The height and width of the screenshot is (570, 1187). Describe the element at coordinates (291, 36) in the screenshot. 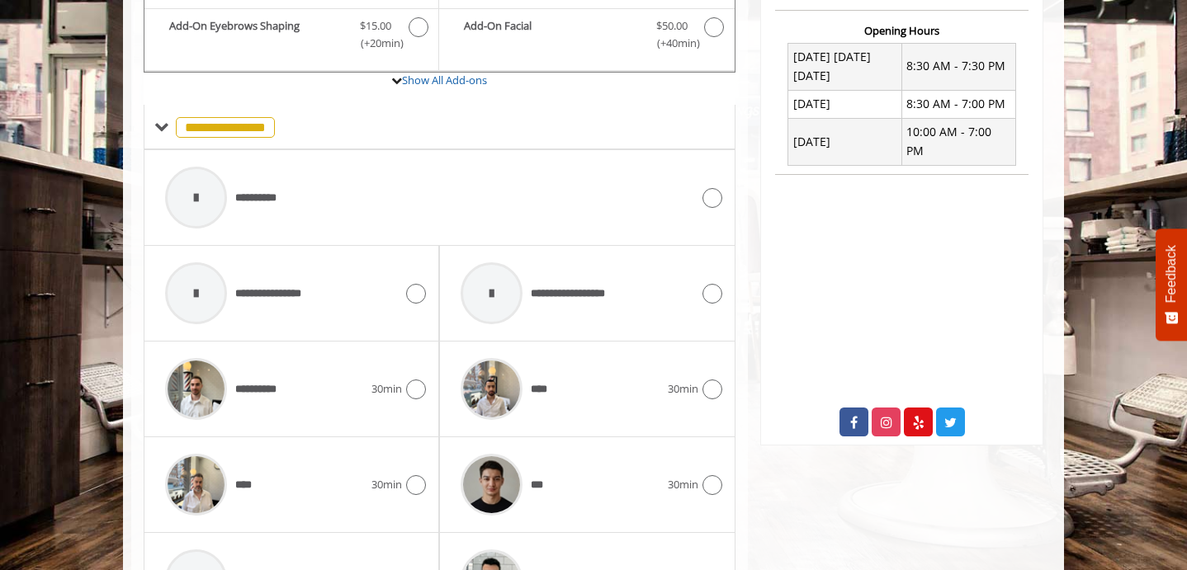

I see `label: Add-On Eyebrows Shaping` at that location.